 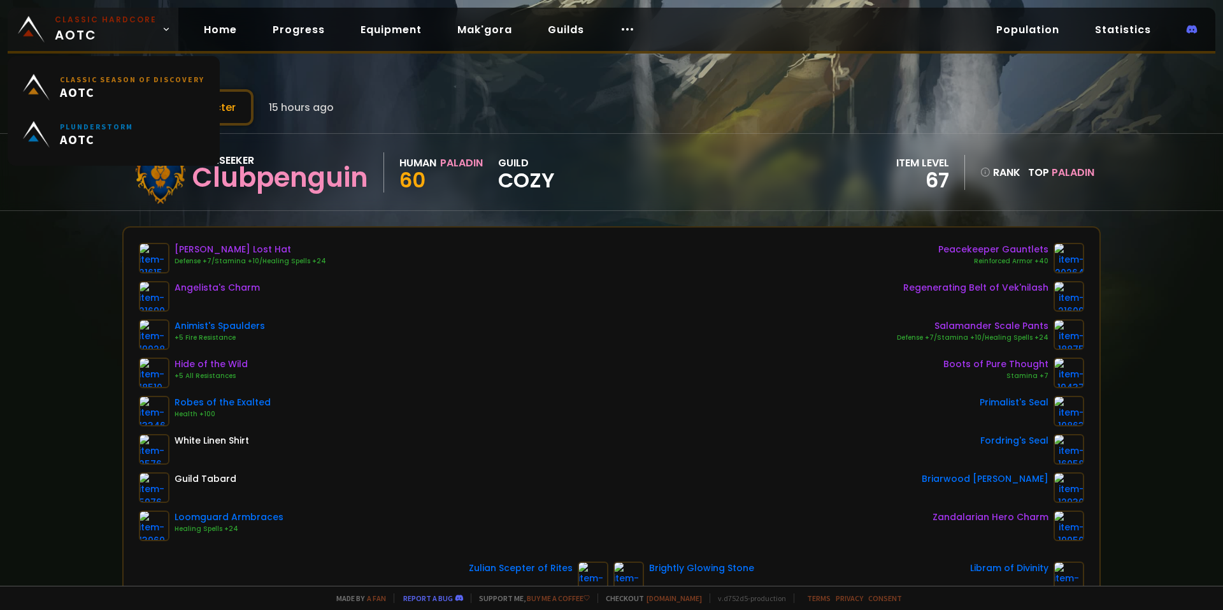 I want to click on div: Top, so click(x=1061, y=172).